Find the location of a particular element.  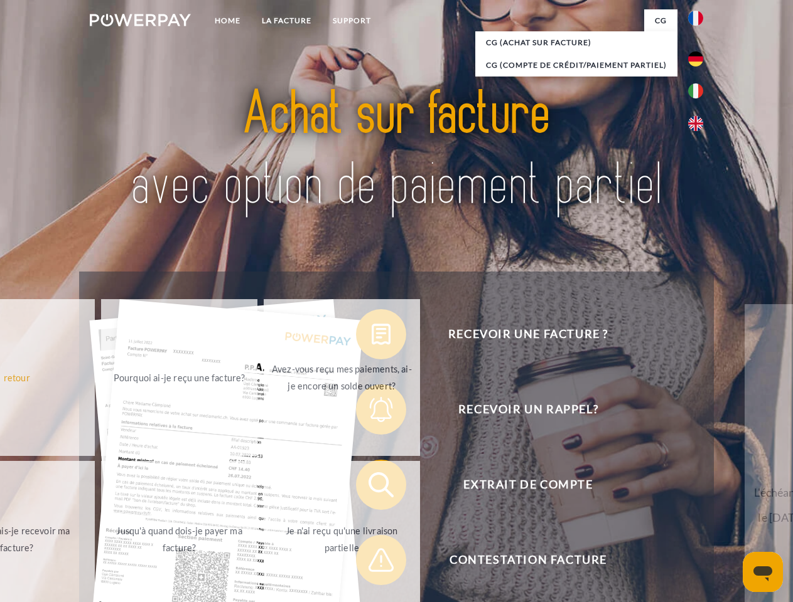

a: Home is located at coordinates (227, 21).